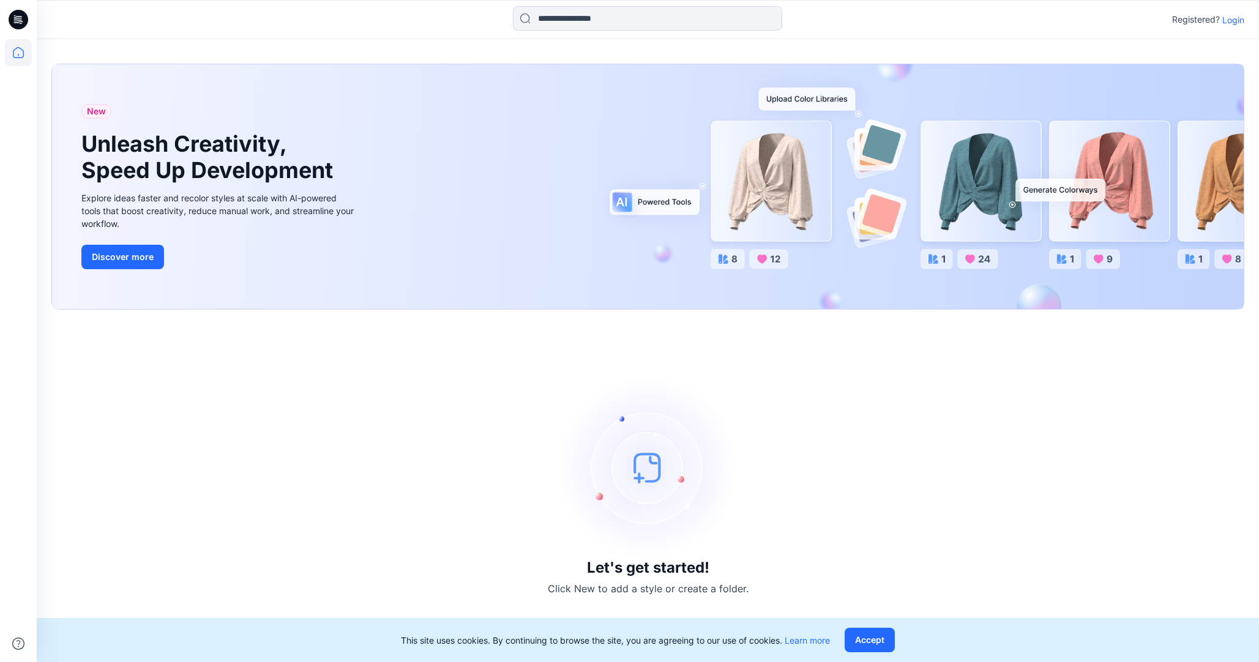 Image resolution: width=1259 pixels, height=662 pixels. Describe the element at coordinates (210, 157) in the screenshot. I see `h1: Unleash Creativity, Speed Up Development` at that location.